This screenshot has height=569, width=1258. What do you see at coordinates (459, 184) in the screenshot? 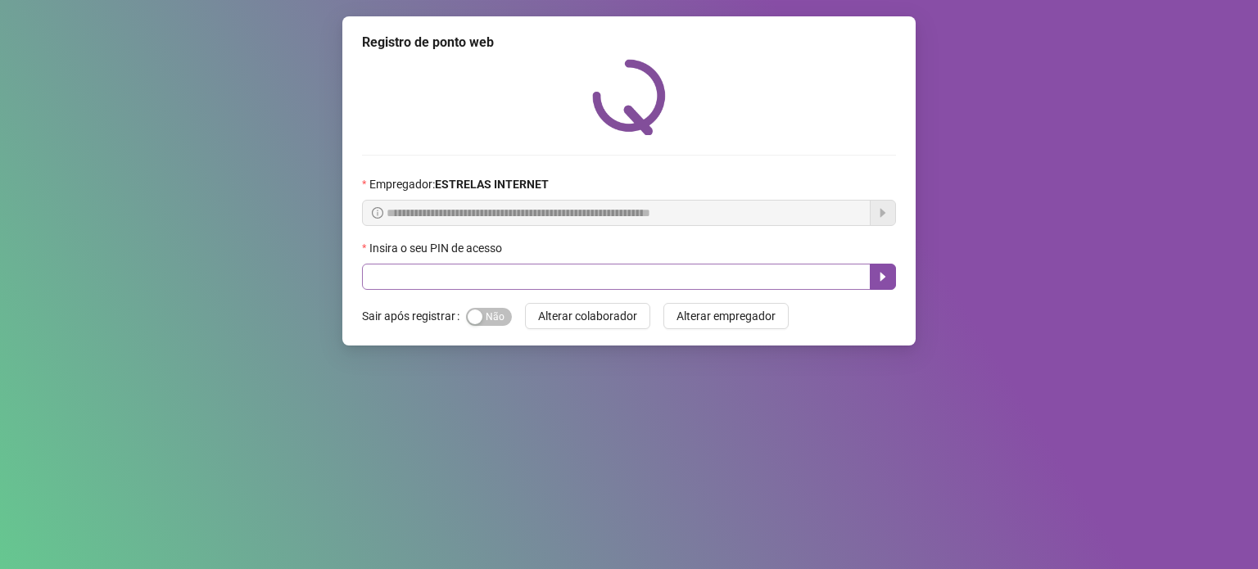
I see `span: Empregador :` at bounding box center [459, 184].